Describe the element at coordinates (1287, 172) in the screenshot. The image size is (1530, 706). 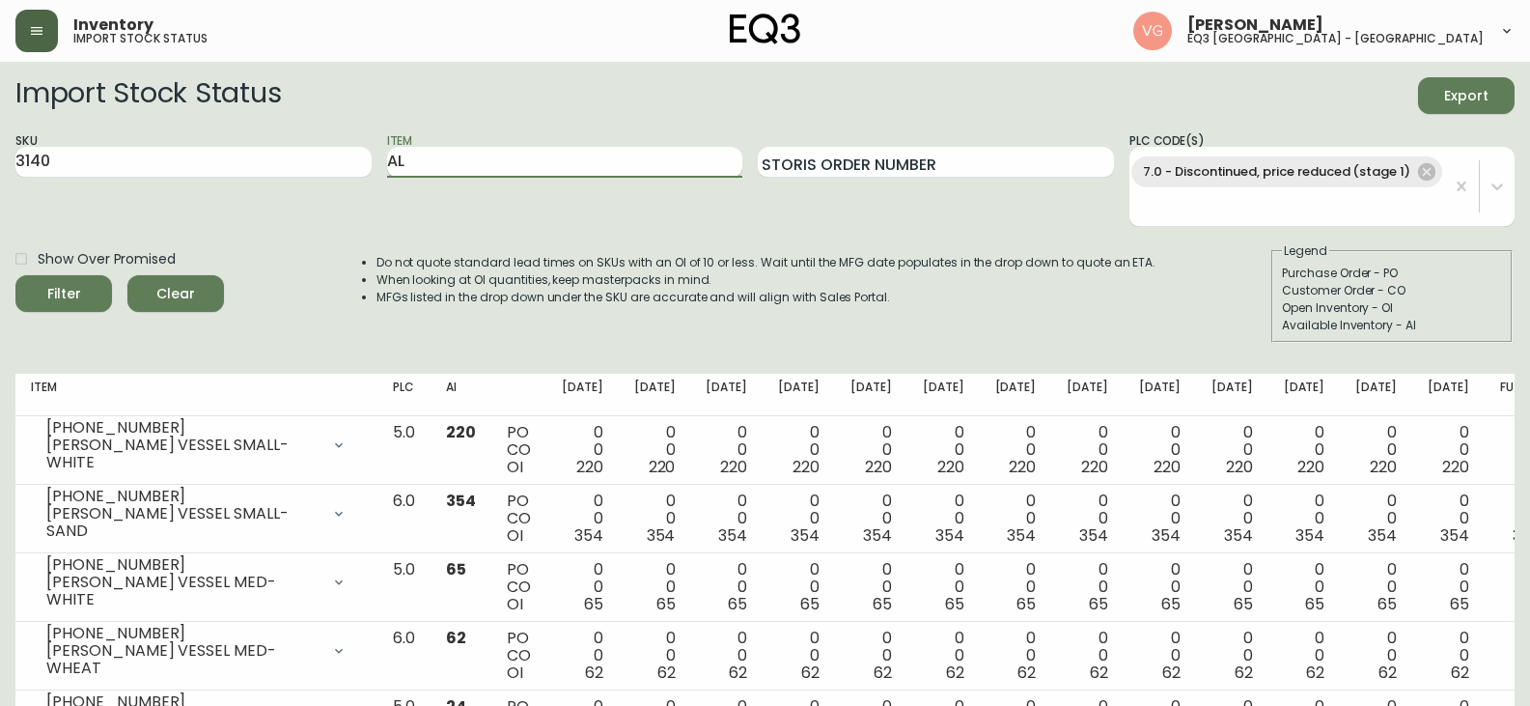
I see `div: 7.0 - Discontinued, price reduced (stage 1)` at that location.